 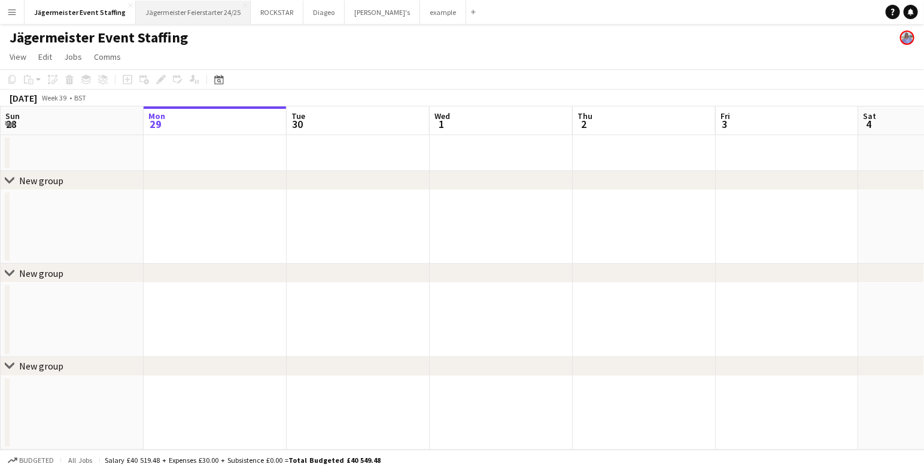 I want to click on span: Fri, so click(x=725, y=116).